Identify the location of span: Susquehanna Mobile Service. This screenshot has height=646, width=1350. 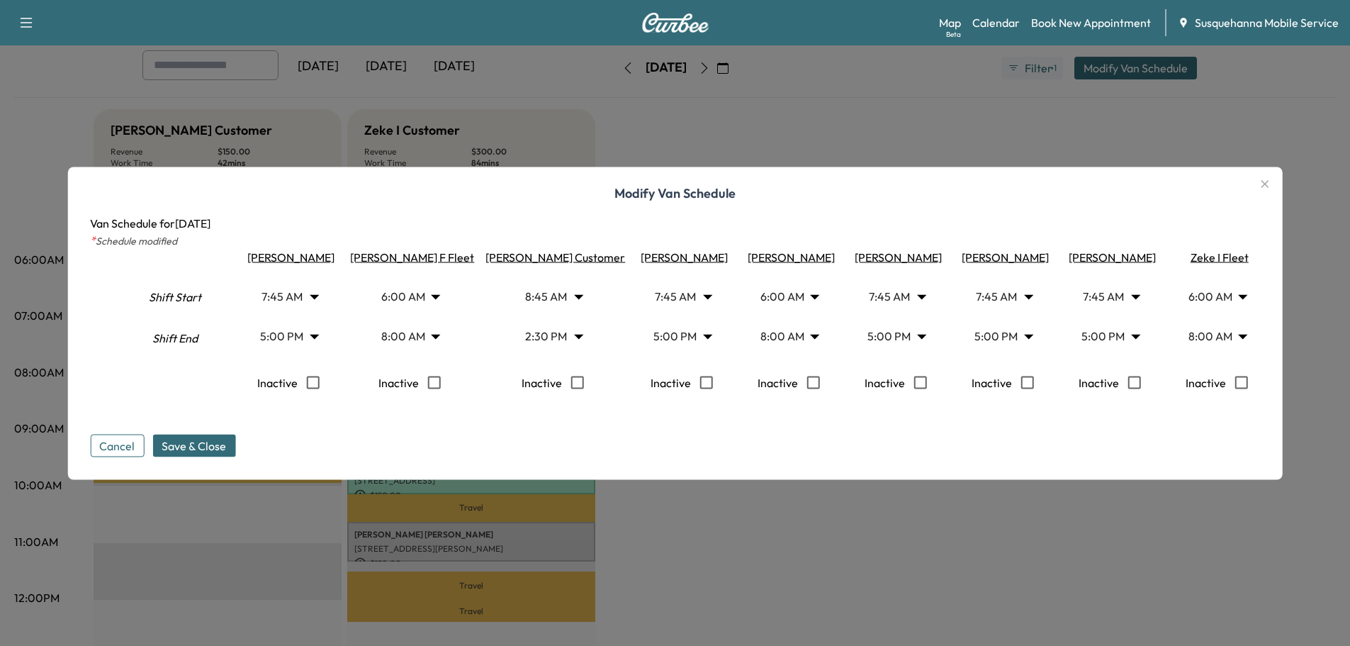
(1267, 23).